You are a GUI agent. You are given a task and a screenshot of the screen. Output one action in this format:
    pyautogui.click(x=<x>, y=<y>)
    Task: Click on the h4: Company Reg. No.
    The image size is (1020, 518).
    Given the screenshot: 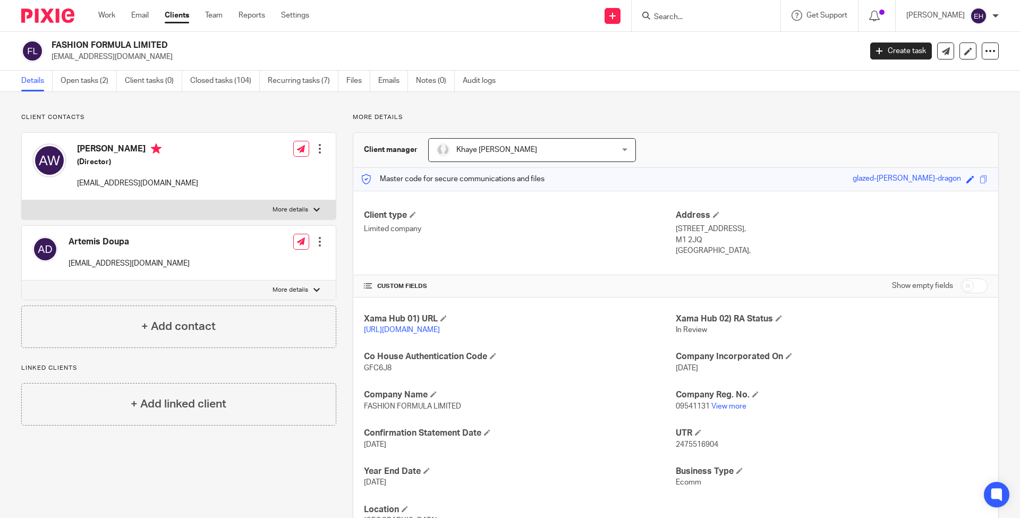 What is the action you would take?
    pyautogui.click(x=832, y=395)
    